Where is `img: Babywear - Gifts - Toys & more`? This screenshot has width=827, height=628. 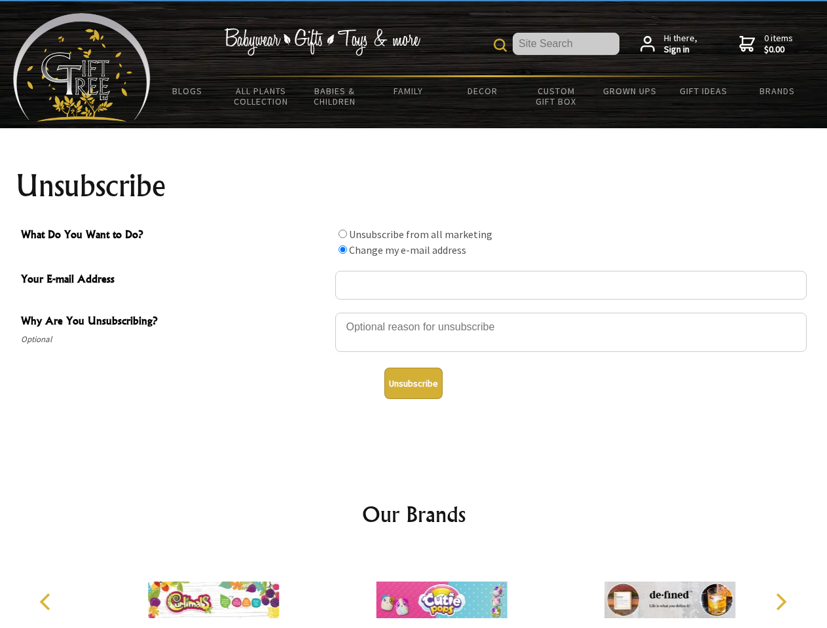
img: Babywear - Gifts - Toys & more is located at coordinates (322, 42).